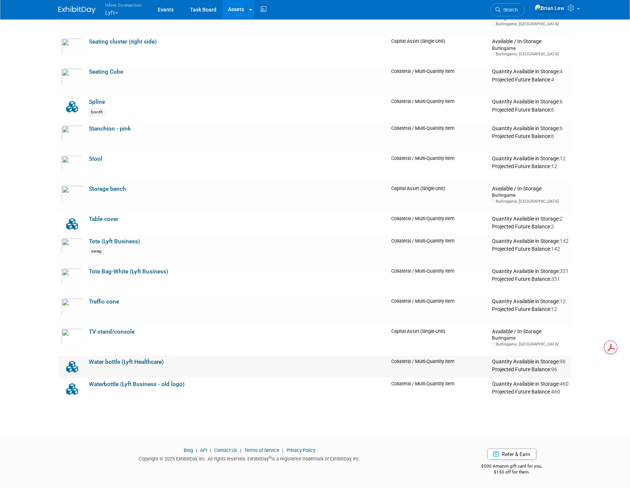 This screenshot has width=630, height=488. I want to click on a: Tote Bag-White (Lyft Business), so click(128, 272).